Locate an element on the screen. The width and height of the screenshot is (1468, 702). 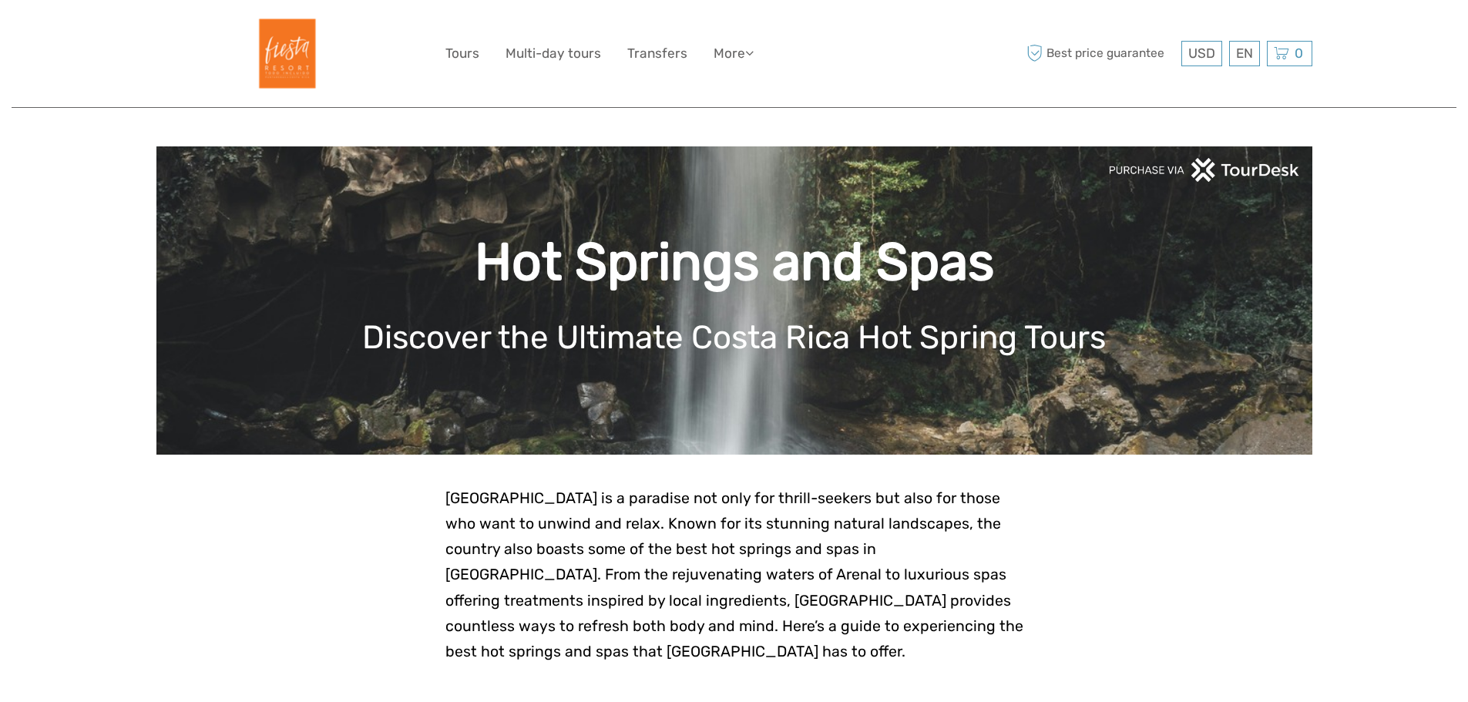
span: 0 is located at coordinates (1299, 53).